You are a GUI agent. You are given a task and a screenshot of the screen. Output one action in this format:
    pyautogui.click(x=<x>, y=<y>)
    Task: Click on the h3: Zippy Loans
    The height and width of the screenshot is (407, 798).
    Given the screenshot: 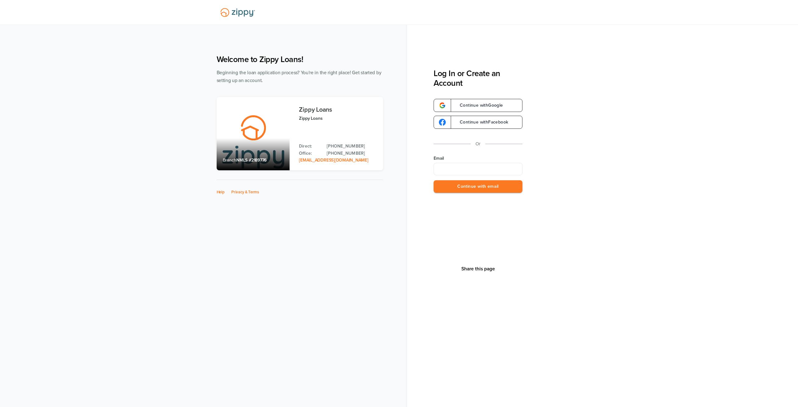 What is the action you would take?
    pyautogui.click(x=338, y=110)
    